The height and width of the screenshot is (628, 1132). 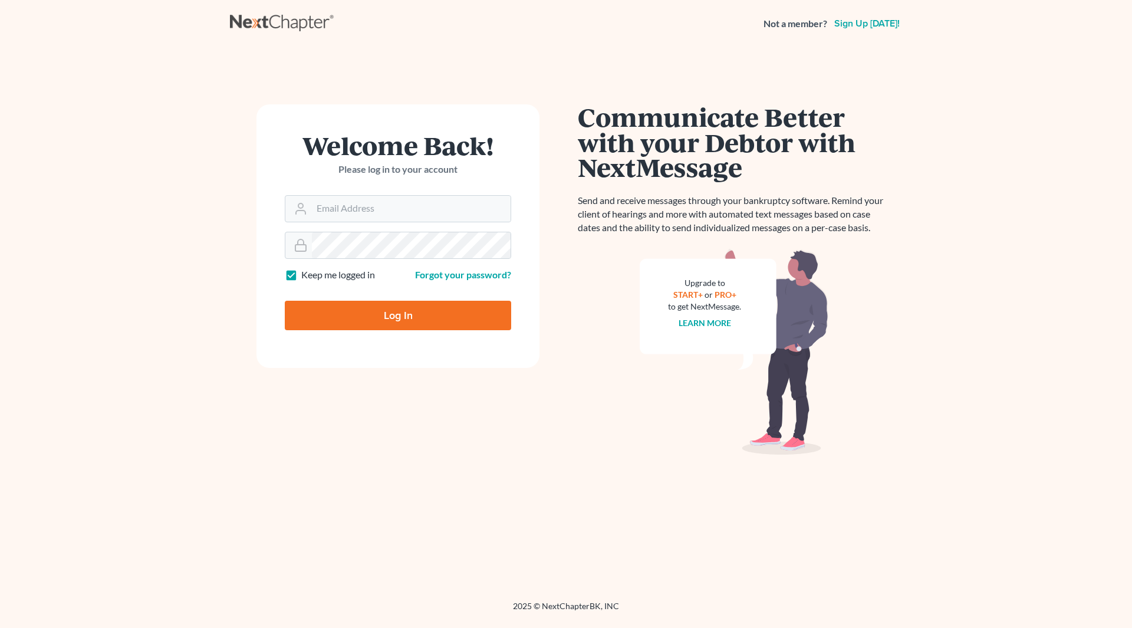 What do you see at coordinates (398, 315) in the screenshot?
I see `input: Log In` at bounding box center [398, 315].